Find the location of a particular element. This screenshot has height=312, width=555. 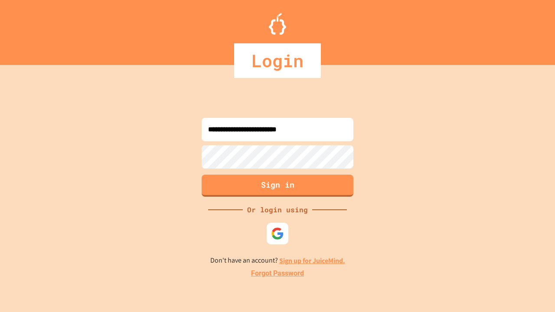

button: Sign in is located at coordinates (278, 186).